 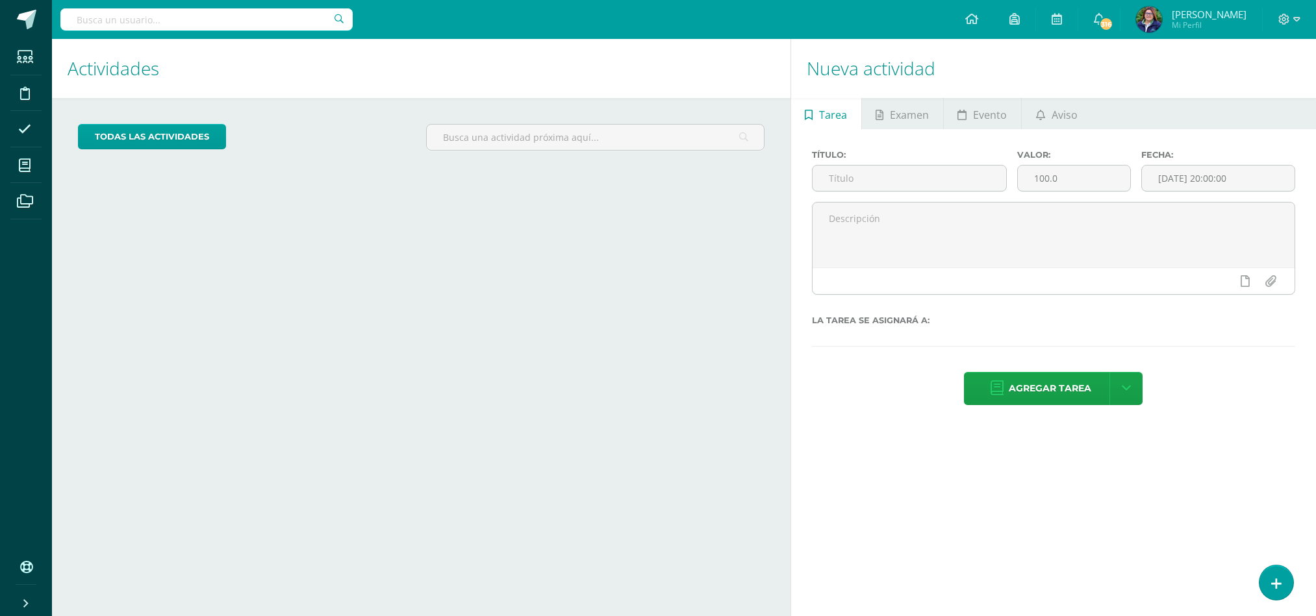 What do you see at coordinates (1074, 155) in the screenshot?
I see `label: Valor:` at bounding box center [1074, 155].